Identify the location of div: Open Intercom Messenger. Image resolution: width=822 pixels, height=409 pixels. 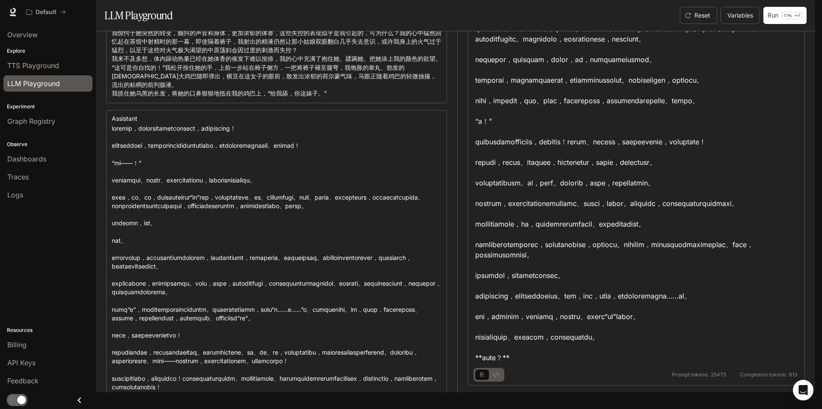
(804, 390).